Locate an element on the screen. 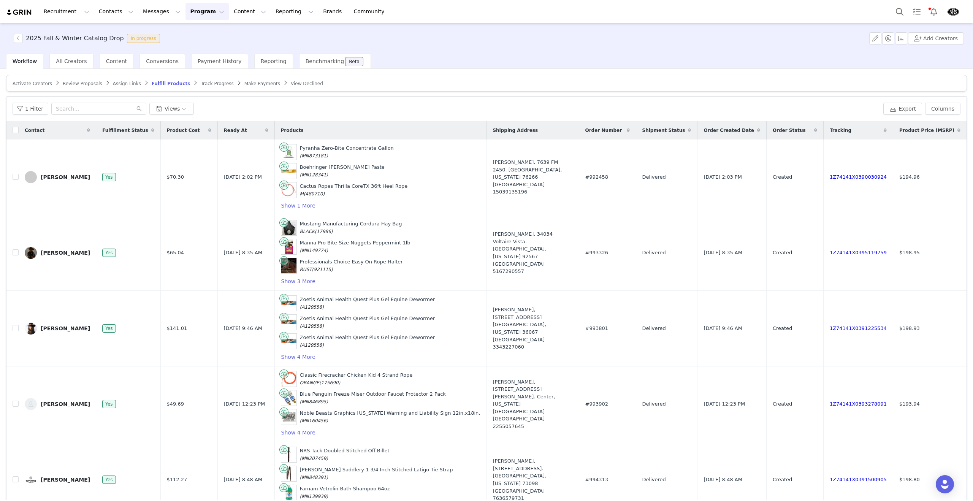 The height and width of the screenshot is (501, 973). span: View Declined is located at coordinates (307, 84).